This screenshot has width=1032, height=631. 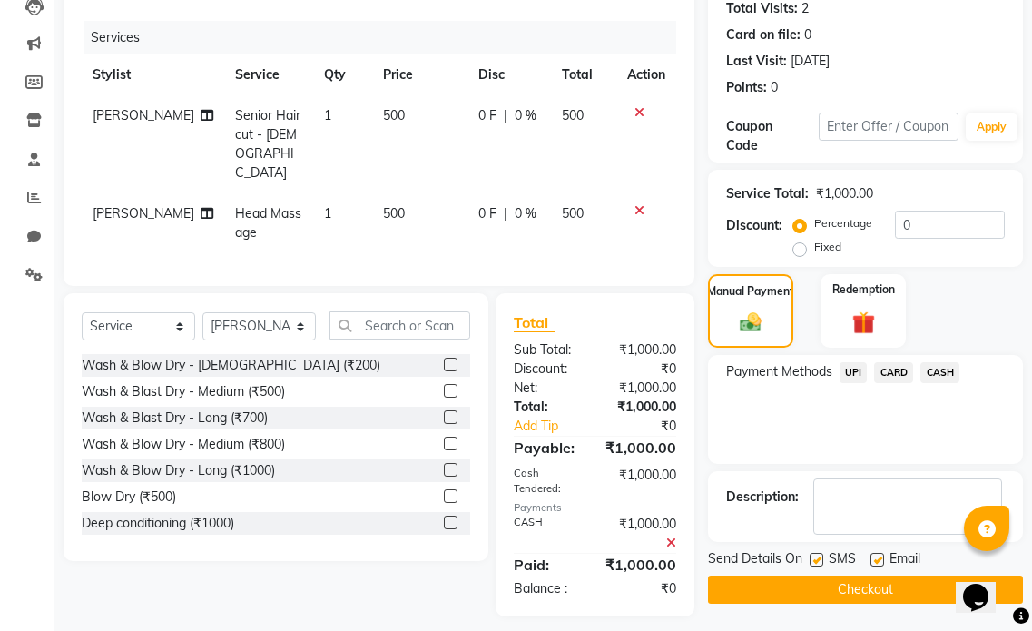 What do you see at coordinates (893, 372) in the screenshot?
I see `span: CARD` at bounding box center [893, 372].